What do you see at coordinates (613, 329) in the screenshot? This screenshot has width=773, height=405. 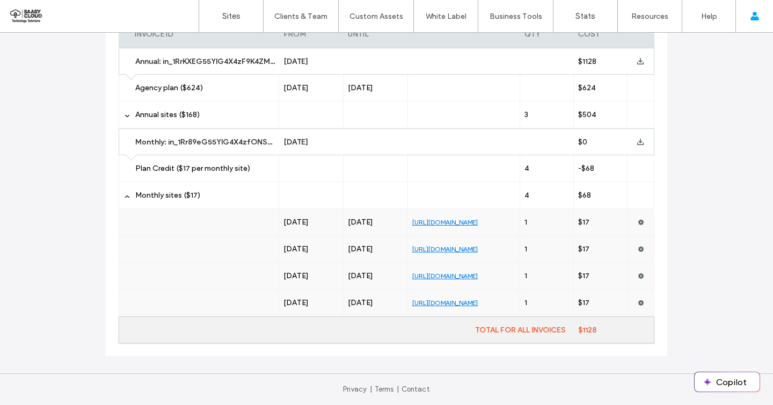 I see `label: $1128` at bounding box center [613, 329].